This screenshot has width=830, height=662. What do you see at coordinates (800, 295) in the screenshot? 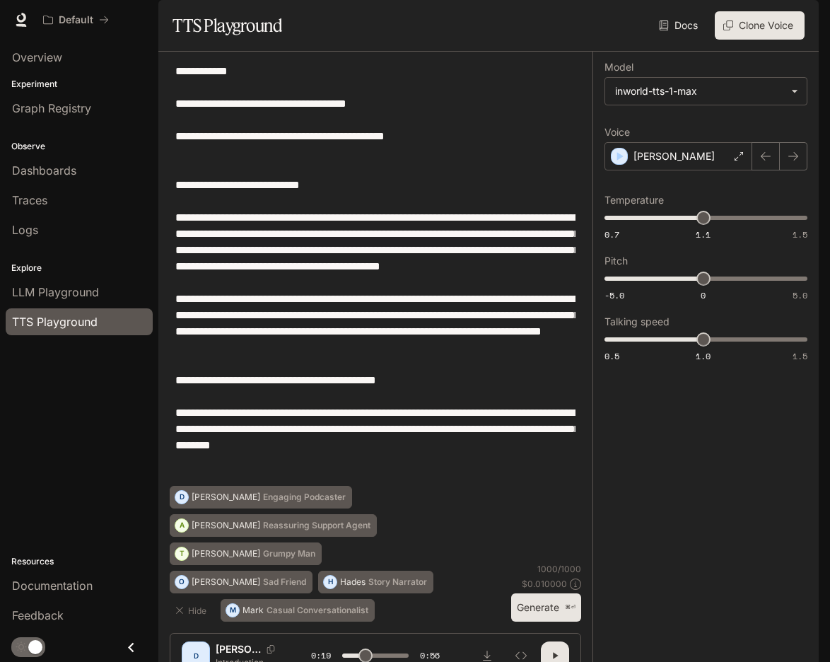
I see `span: 5.0` at bounding box center [800, 295].